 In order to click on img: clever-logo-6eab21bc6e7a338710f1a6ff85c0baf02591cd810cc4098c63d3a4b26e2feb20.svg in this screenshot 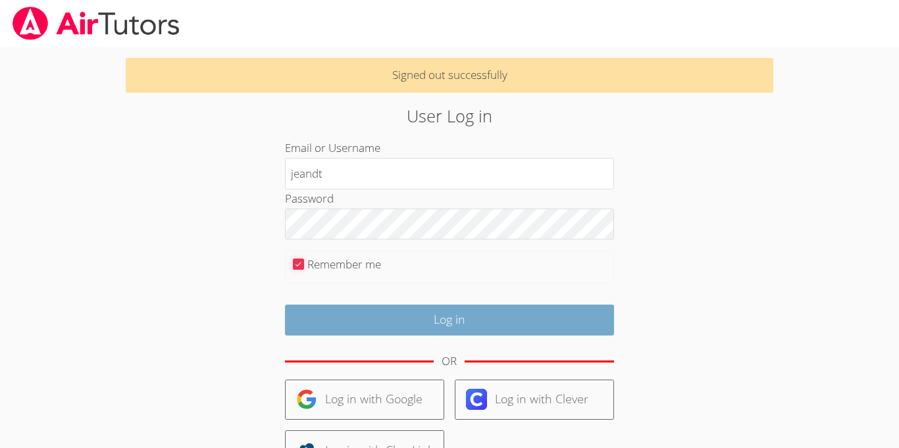, I will do `click(476, 399)`.